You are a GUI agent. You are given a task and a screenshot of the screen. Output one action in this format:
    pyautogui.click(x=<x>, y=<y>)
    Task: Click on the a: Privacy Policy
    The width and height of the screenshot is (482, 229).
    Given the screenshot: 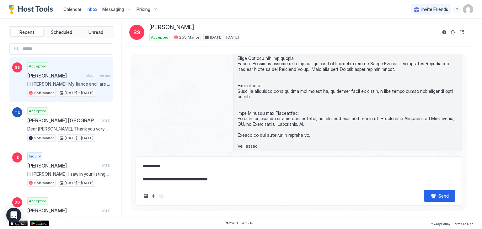 What is the action you would take?
    pyautogui.click(x=440, y=223)
    